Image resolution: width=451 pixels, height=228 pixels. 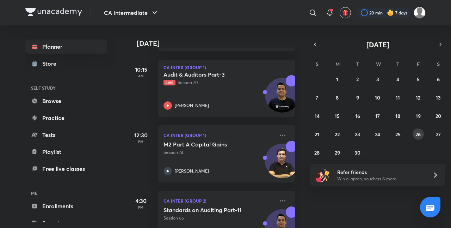 What do you see at coordinates (398, 79) in the screenshot?
I see `abbr: September 4, 2025` at bounding box center [398, 79].